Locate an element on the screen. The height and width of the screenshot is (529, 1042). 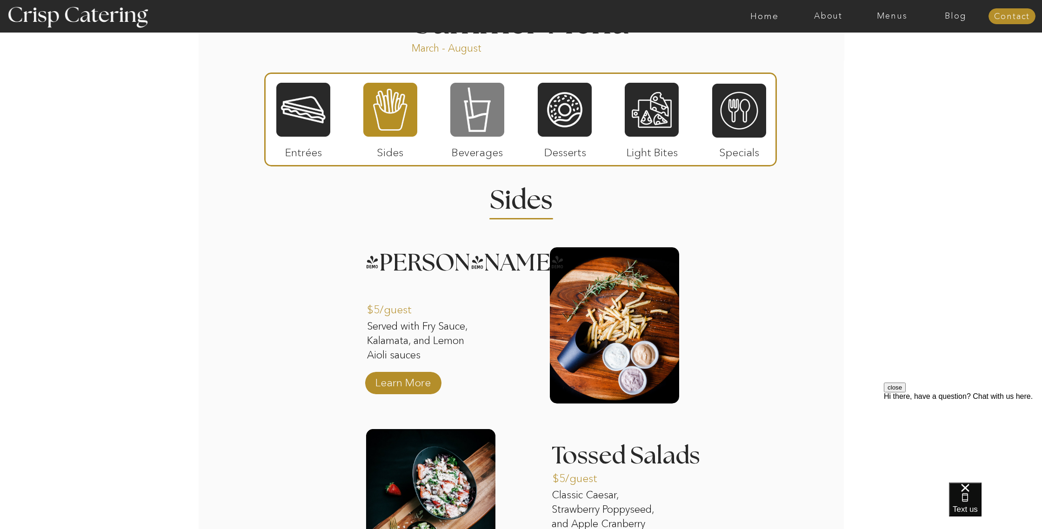
h3: Tossed Salads is located at coordinates (631, 455).